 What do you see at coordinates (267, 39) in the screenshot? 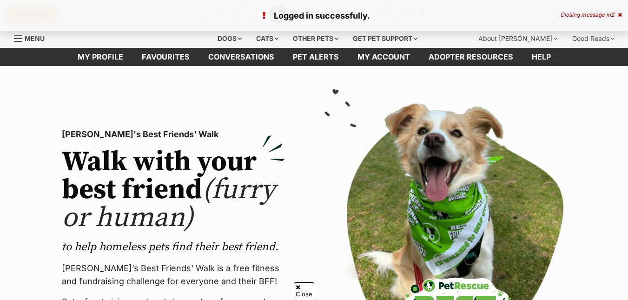
I see `div: Cats` at bounding box center [267, 39].